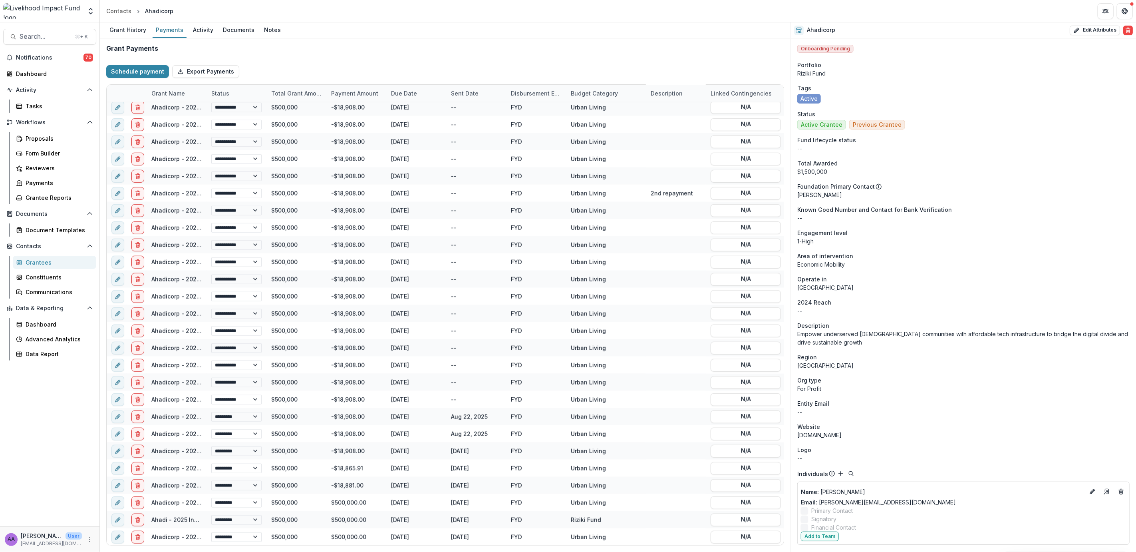 This screenshot has width=1136, height=552. Describe the element at coordinates (476, 93) in the screenshot. I see `div: Sent Date` at that location.